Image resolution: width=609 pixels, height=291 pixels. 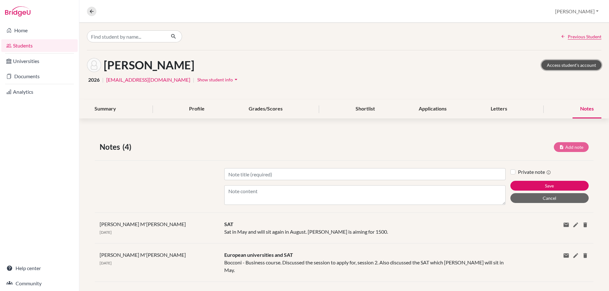 I want to click on div: Bocconi - Business course. Discussed the session to apply for, session 2. Also discussed the SAT ..., so click(x=365, y=263).